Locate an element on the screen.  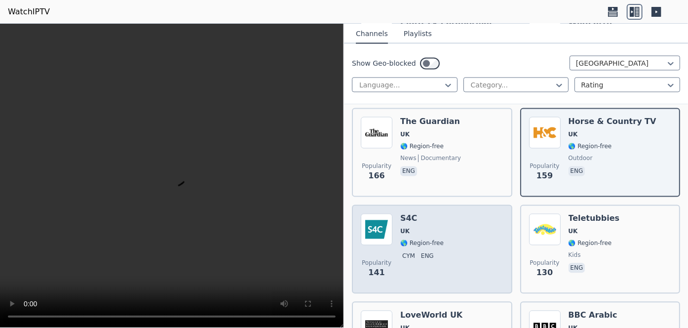
button: Channels is located at coordinates (371, 34).